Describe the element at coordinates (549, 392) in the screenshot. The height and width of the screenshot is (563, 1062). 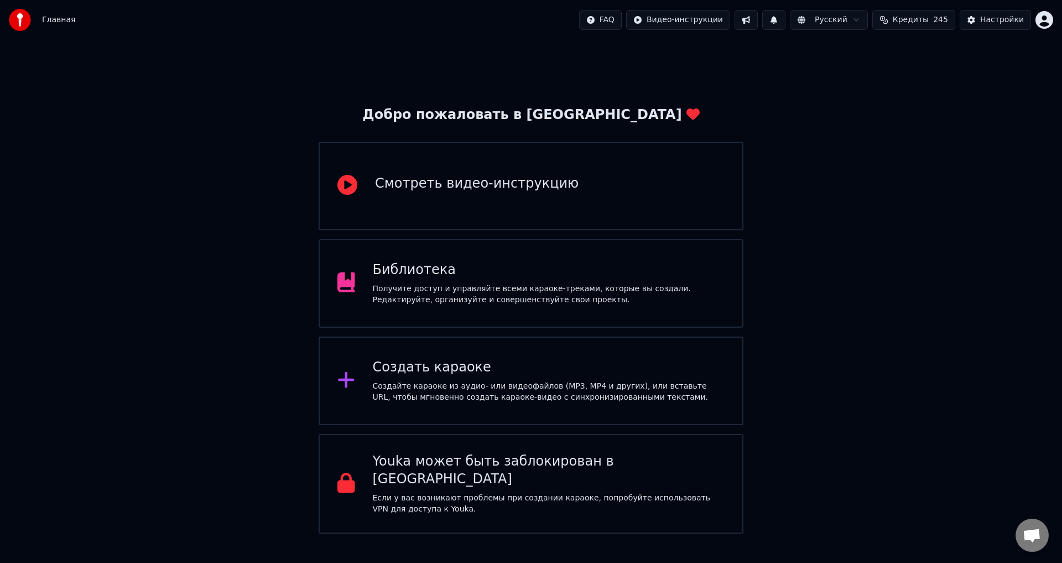
I see `div: Создайте караоке из аудио- или видеофайлов (MP3, MP4 и других), или вставьте URL, чтобы мгновенно...` at that location.